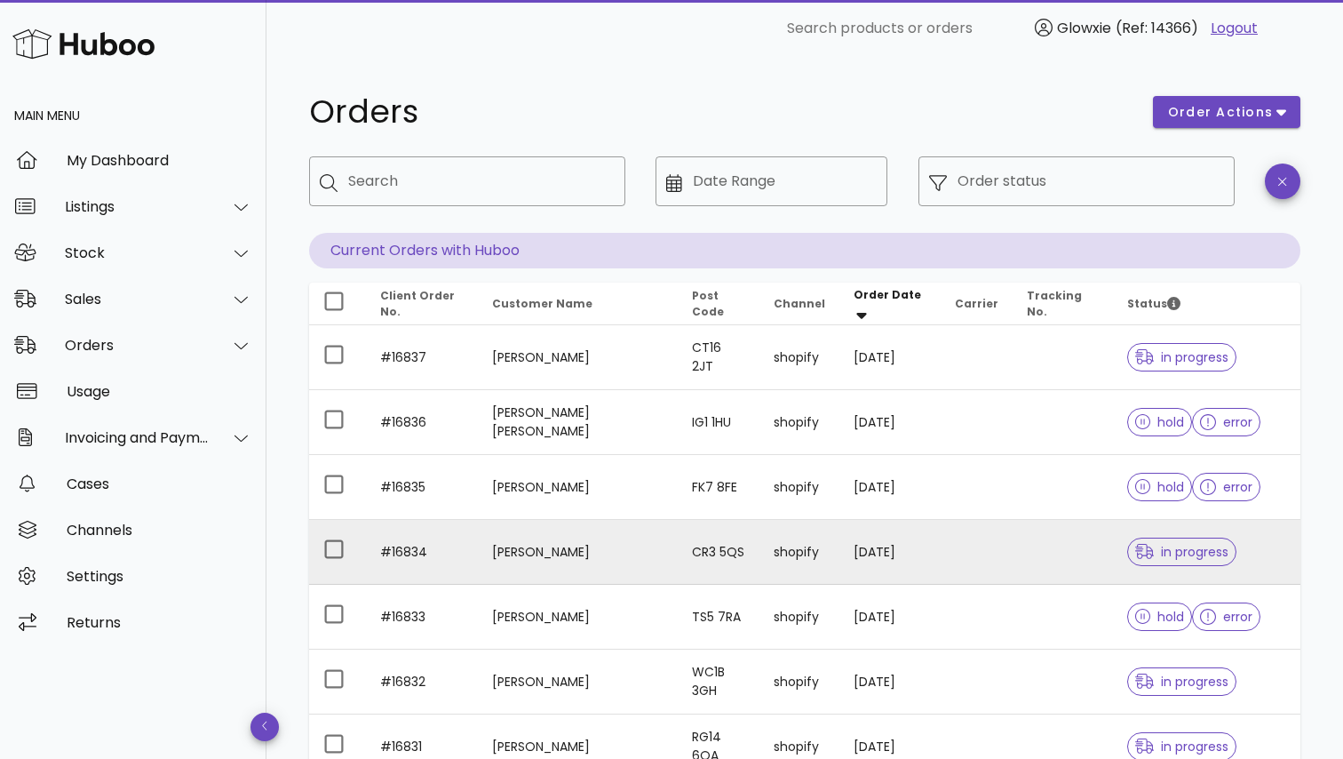  What do you see at coordinates (422, 552) in the screenshot?
I see `td: #16834` at bounding box center [422, 552].